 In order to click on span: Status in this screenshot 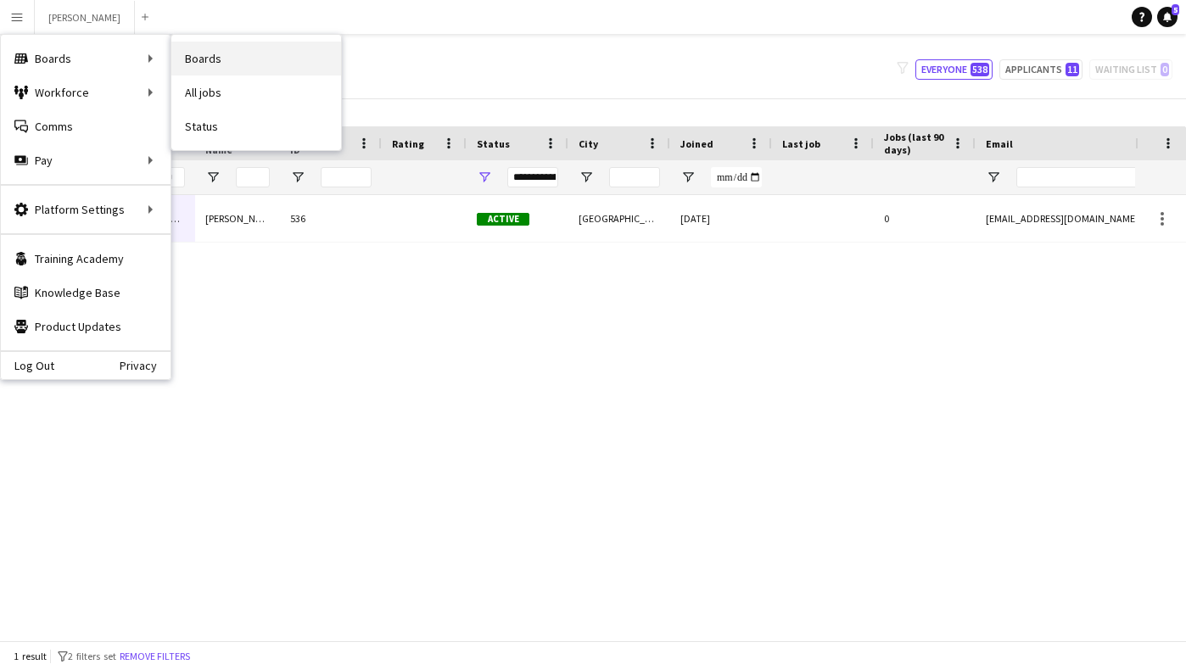, I will do `click(493, 143)`.